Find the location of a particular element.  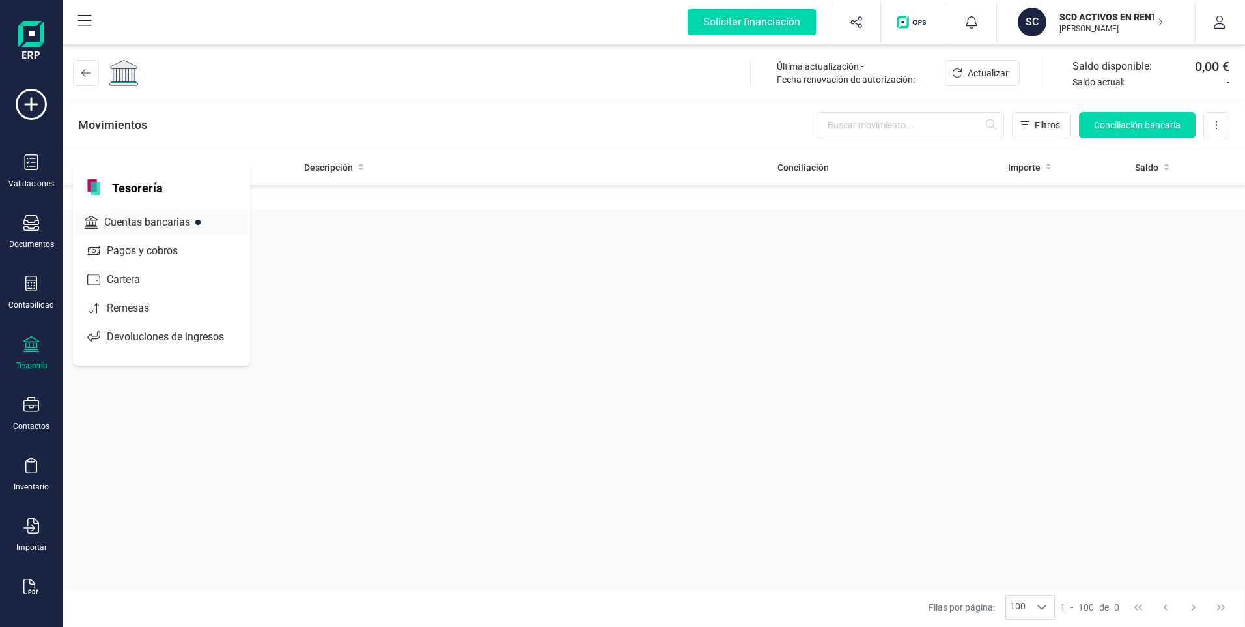

div: Validaciones is located at coordinates (31, 184).